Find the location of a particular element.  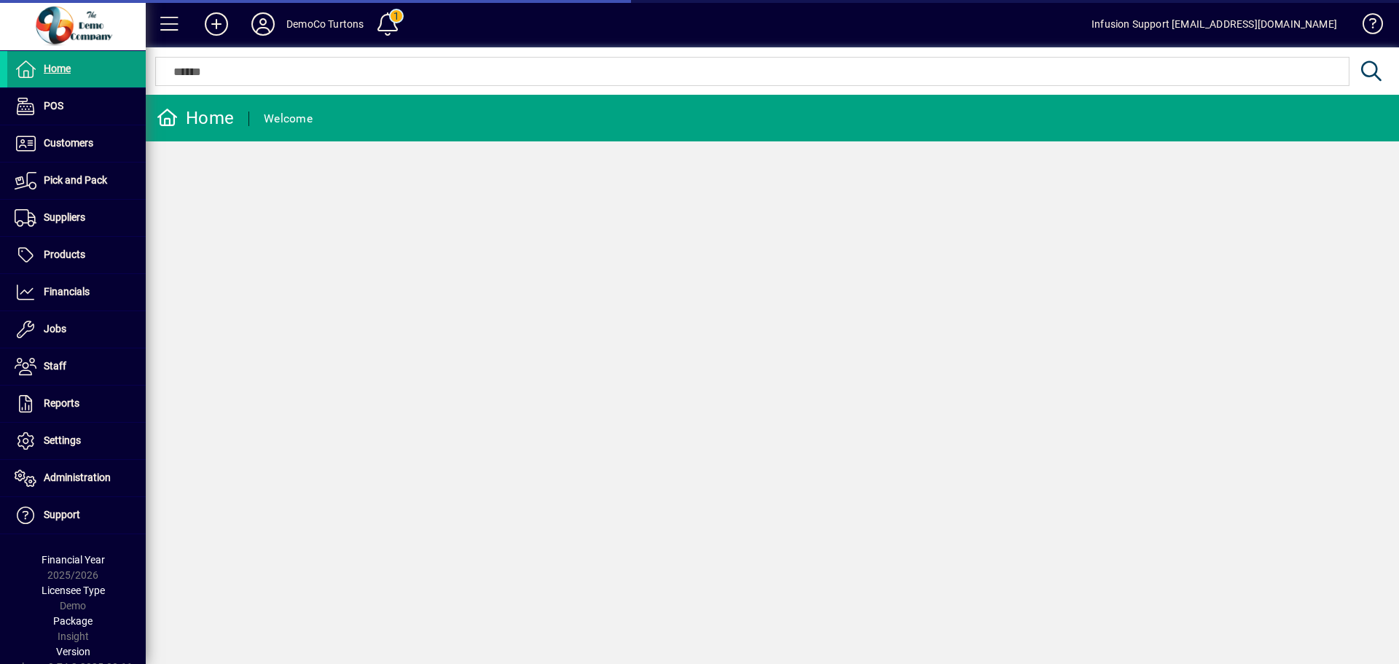

div: DemoCo Turtons is located at coordinates (325, 24).